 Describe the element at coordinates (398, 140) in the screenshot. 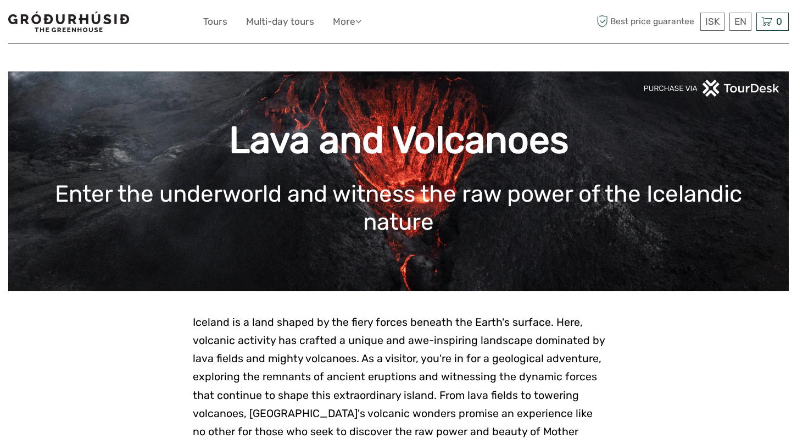

I see `h1: Lava and Volcanoes` at that location.